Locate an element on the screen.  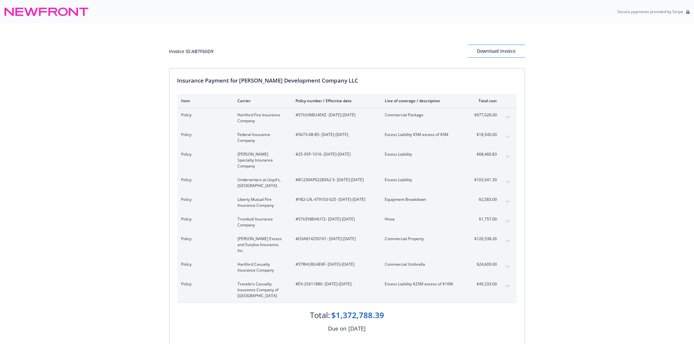
span: Hnoa is located at coordinates (424, 219).